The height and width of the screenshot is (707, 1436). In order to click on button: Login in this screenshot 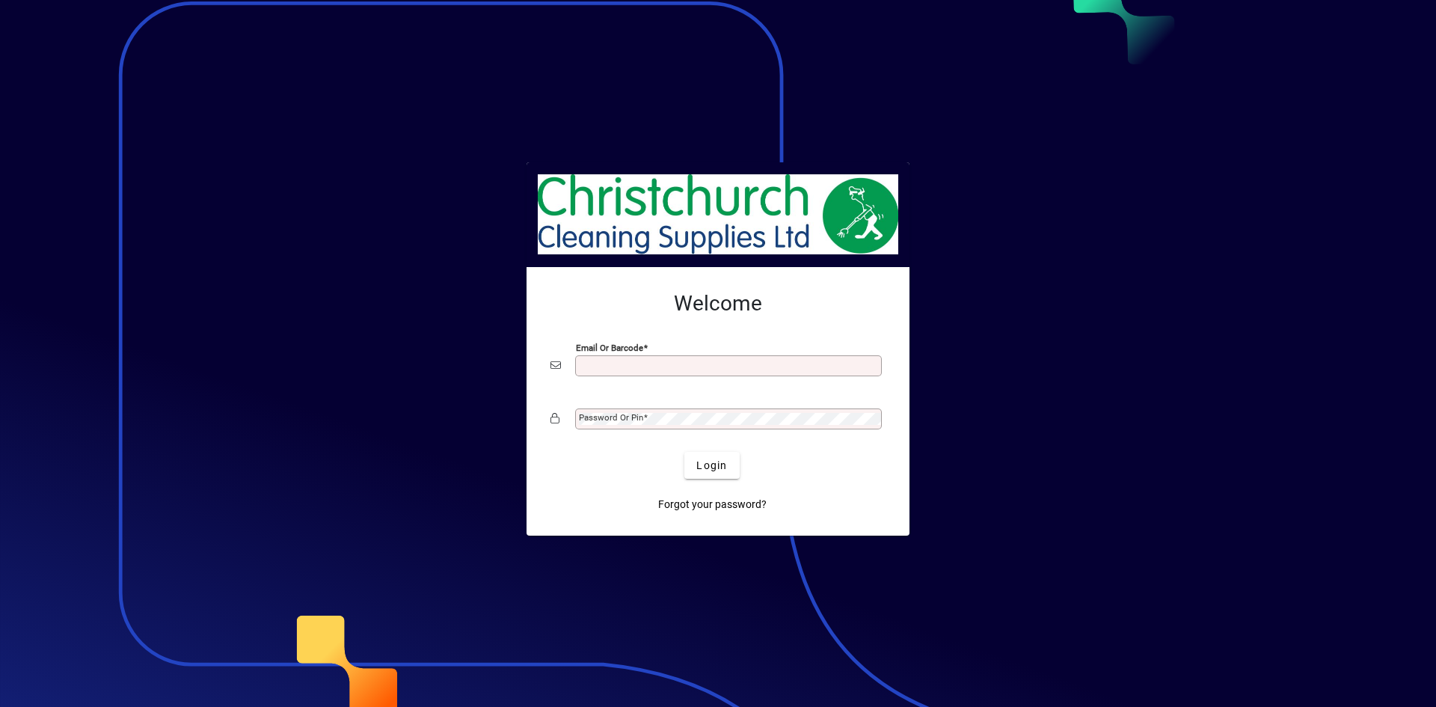, I will do `click(711, 465)`.